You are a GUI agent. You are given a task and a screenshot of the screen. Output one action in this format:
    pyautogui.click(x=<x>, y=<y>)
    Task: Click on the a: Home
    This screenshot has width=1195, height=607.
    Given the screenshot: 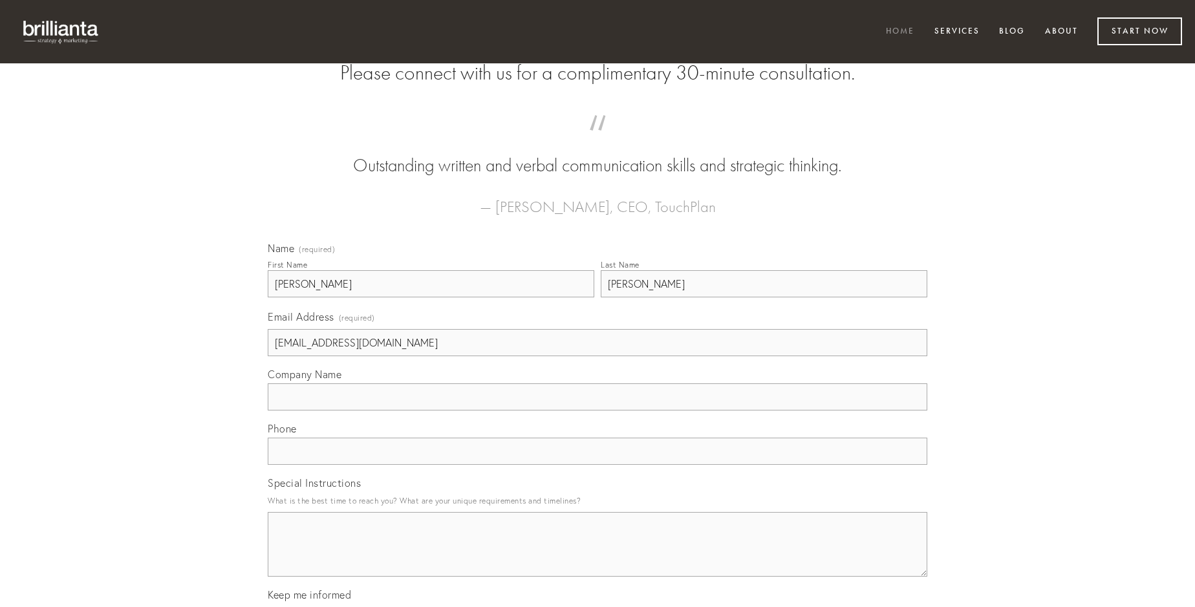 What is the action you would take?
    pyautogui.click(x=900, y=32)
    